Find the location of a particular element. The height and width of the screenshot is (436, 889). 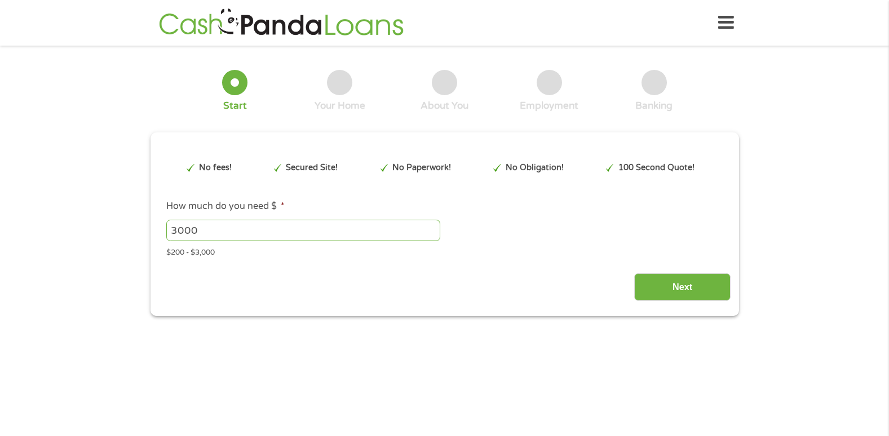

p: No fees! is located at coordinates (215, 168).